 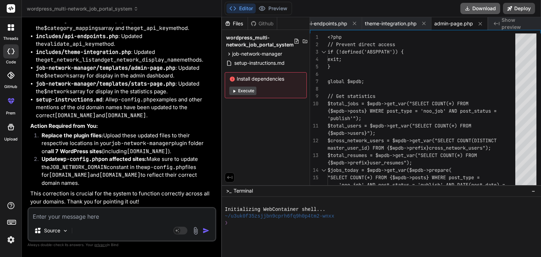 I want to click on li: : Updated the array for display in the statistics page., so click(x=125, y=88).